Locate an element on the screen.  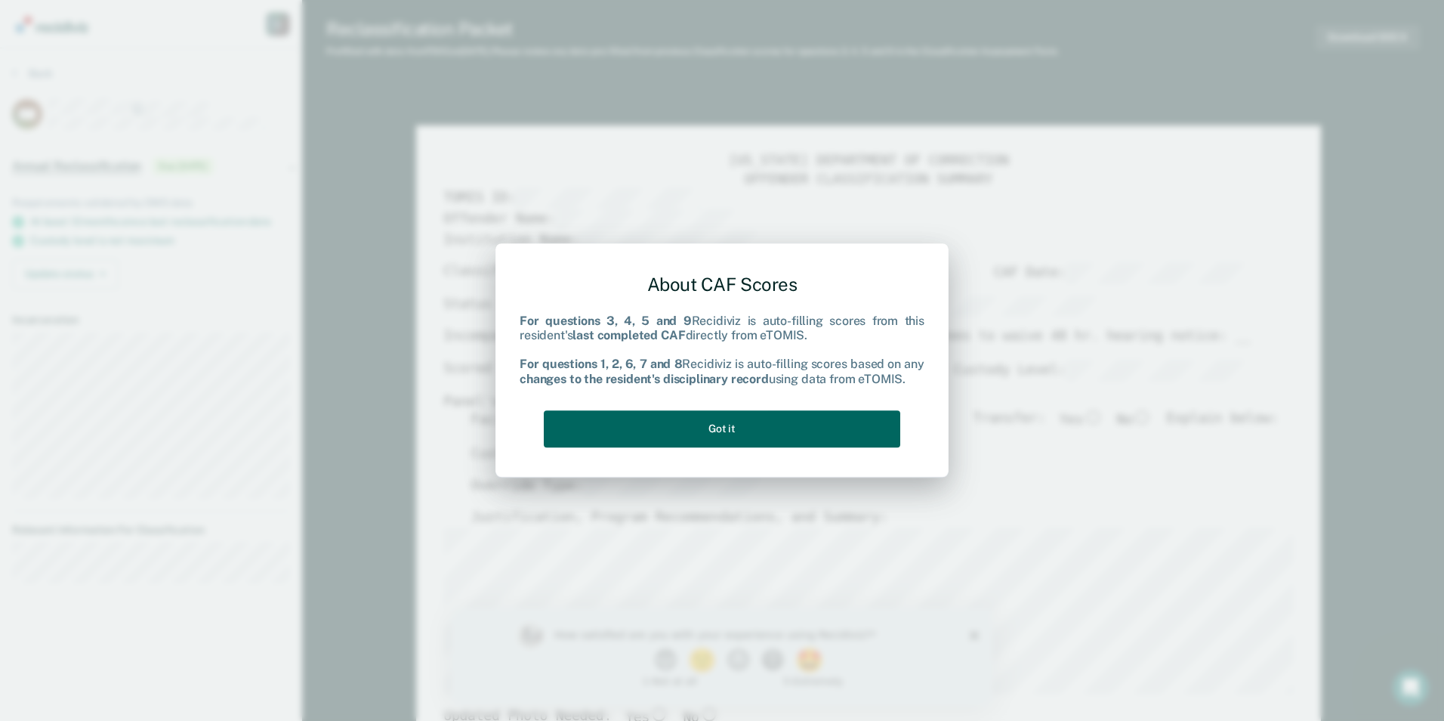
b: last completed CAF is located at coordinates (628, 335).